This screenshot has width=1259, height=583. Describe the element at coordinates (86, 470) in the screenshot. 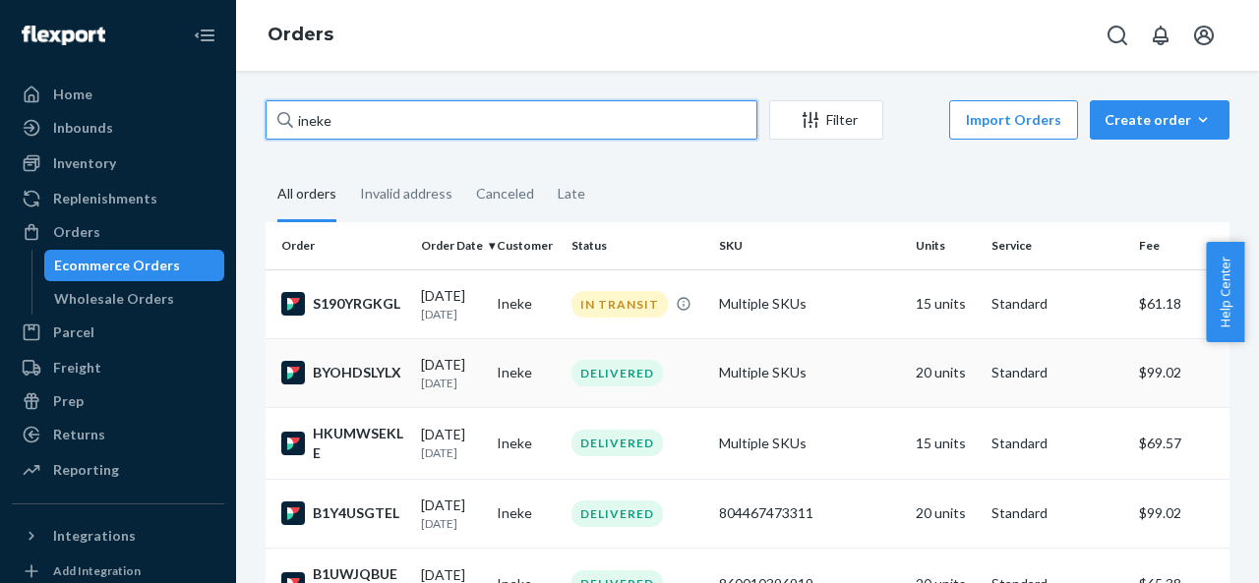

I see `div: Reporting` at that location.